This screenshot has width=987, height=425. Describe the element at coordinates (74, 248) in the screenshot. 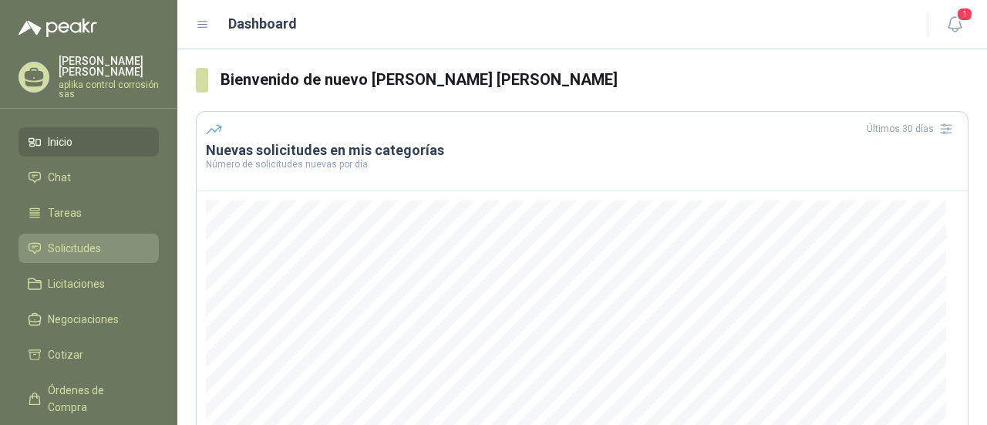

I see `span: Solicitudes` at that location.